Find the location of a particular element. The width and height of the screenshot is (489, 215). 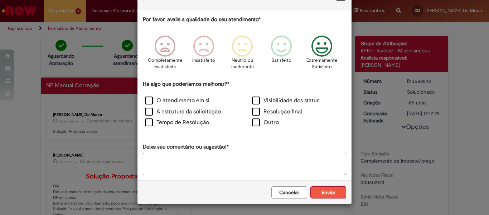

div: Satisfeito is located at coordinates (281, 54).